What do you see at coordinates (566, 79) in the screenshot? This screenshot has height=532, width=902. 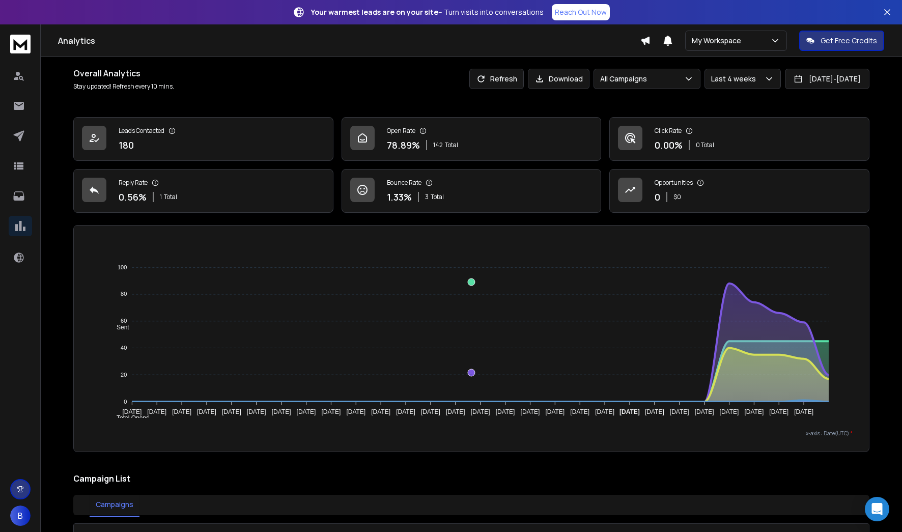 I see `p: Download` at bounding box center [566, 79].